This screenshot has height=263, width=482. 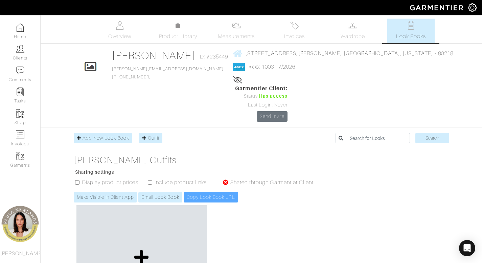 What do you see at coordinates (353, 31) in the screenshot?
I see `a: Wardrobe` at bounding box center [353, 31].